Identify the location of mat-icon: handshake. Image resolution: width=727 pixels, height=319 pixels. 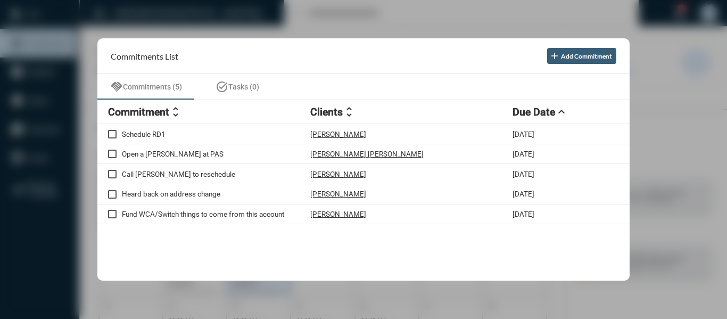
(117, 87).